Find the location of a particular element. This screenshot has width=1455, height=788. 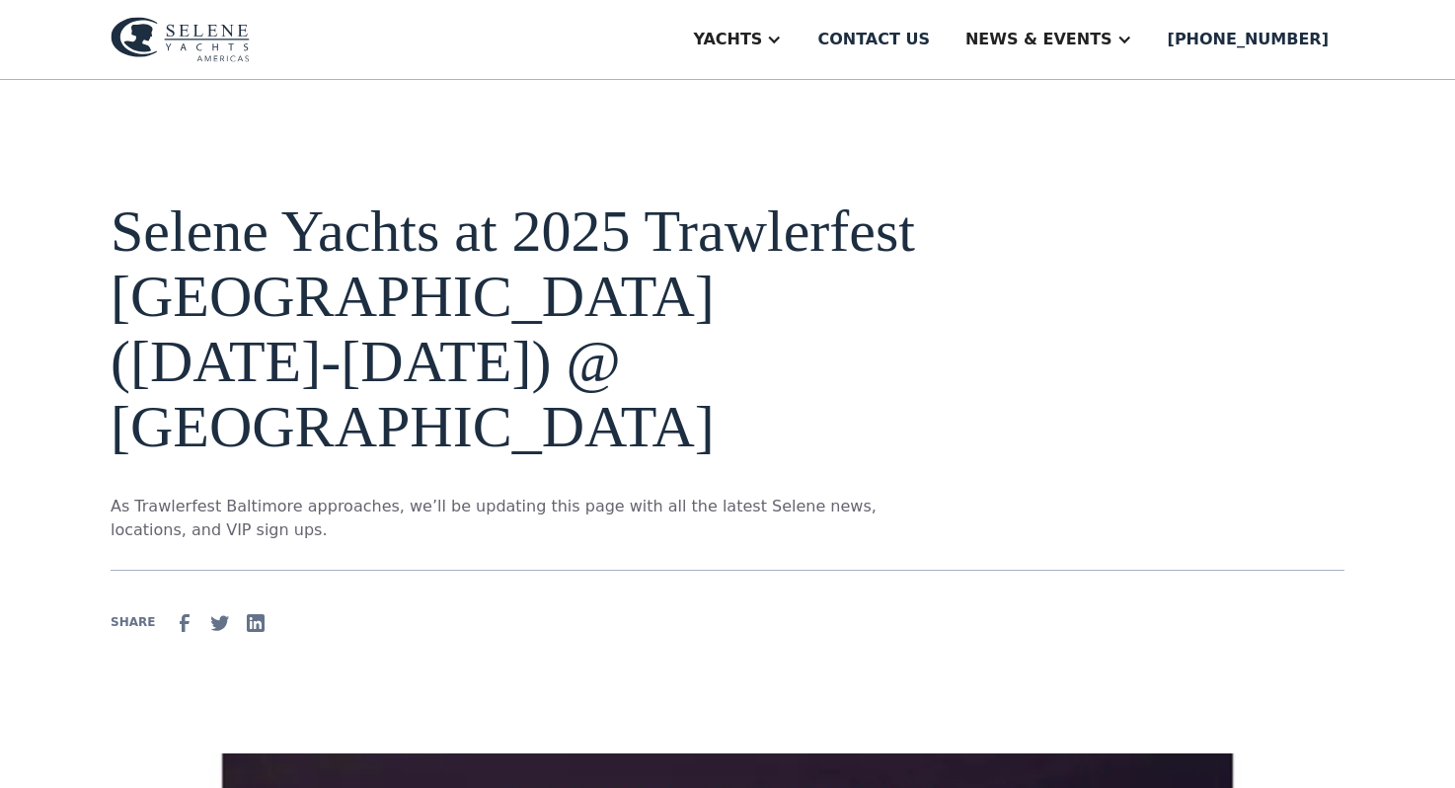

div: Yachts is located at coordinates (727, 39).